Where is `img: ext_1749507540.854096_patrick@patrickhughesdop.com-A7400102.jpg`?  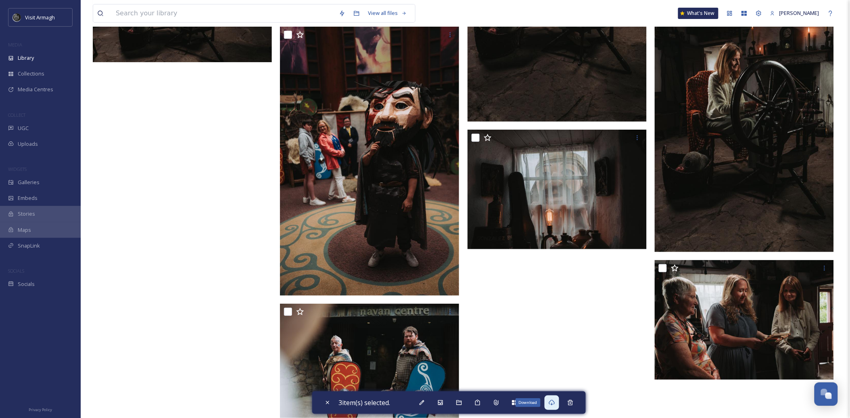 img: ext_1749507540.854096_patrick@patrickhughesdop.com-A7400102.jpg is located at coordinates (557, 189).